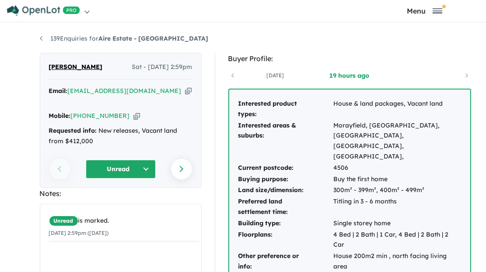  Describe the element at coordinates (286, 109) in the screenshot. I see `td: Interested product types:` at that location.